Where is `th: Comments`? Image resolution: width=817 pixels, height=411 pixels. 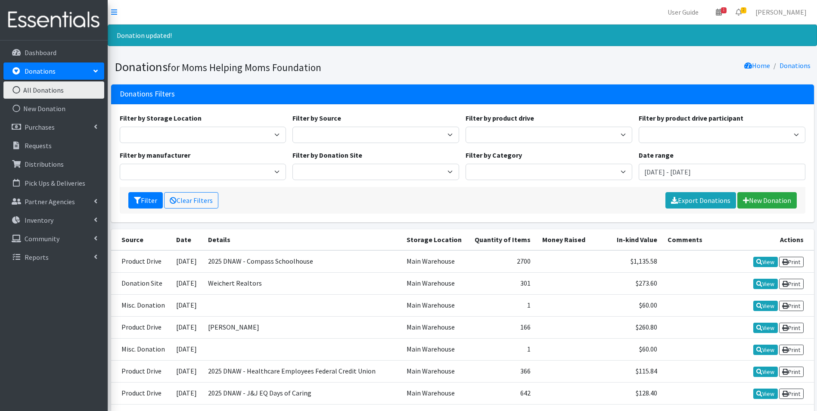 th: Comments is located at coordinates (705, 239).